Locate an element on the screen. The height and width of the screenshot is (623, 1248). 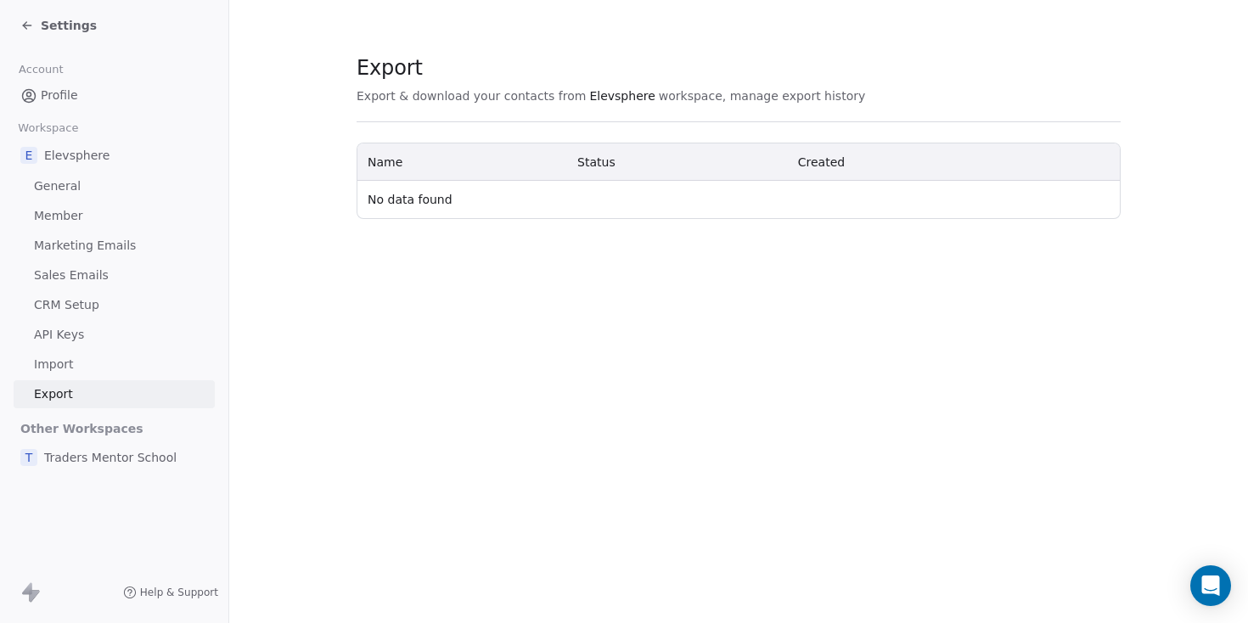
span: T is located at coordinates (29, 458).